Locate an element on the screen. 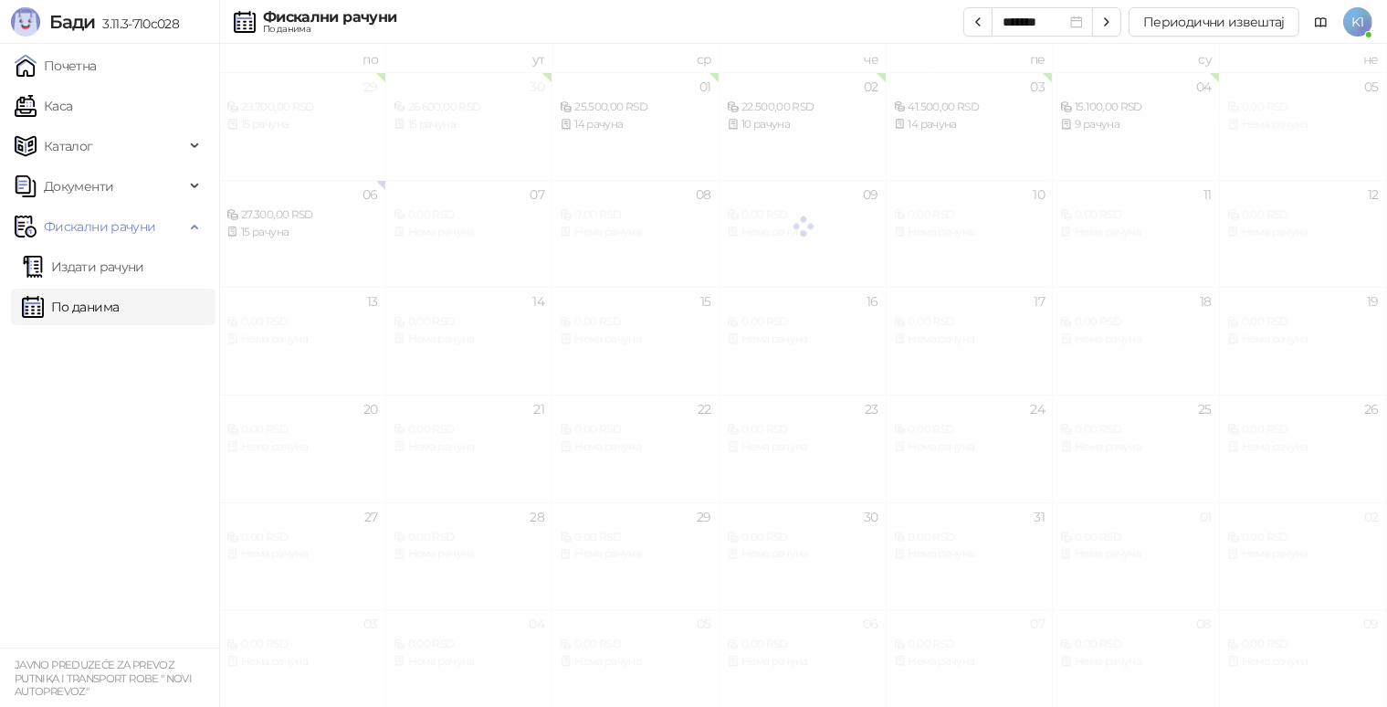  button: Периодични извештај is located at coordinates (1213, 22).